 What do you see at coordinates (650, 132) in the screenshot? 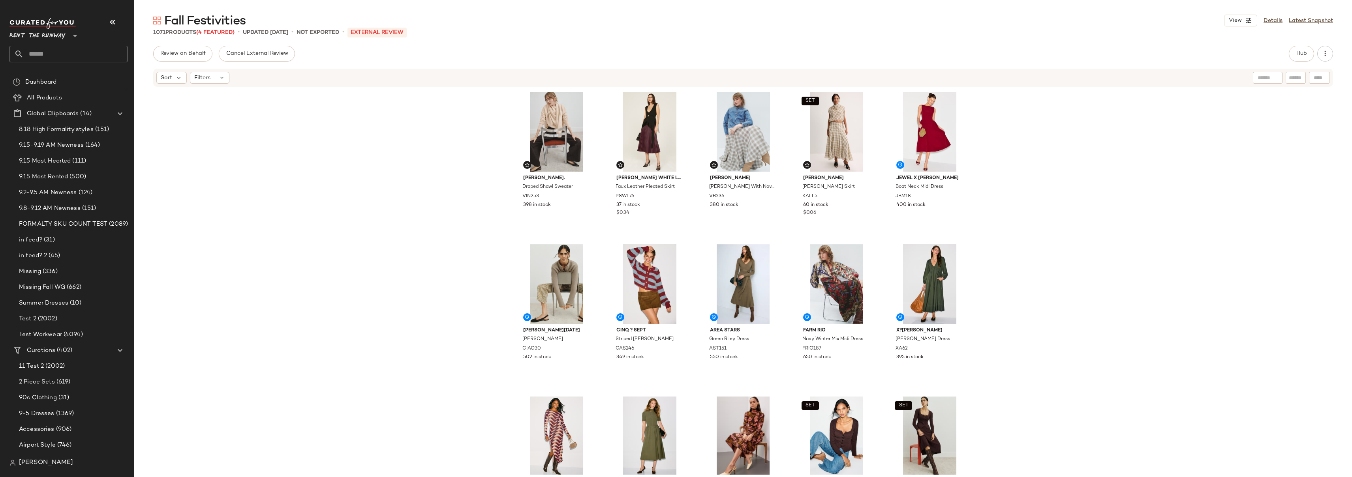
I see `img: PSWL76.jpg` at bounding box center [650, 132].